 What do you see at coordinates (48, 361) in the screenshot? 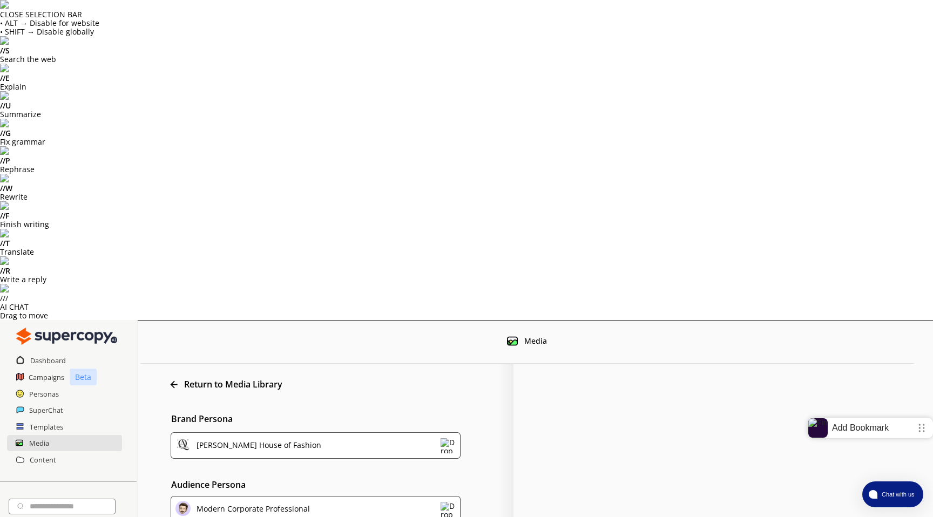
I see `a: Dashboard` at bounding box center [48, 361].